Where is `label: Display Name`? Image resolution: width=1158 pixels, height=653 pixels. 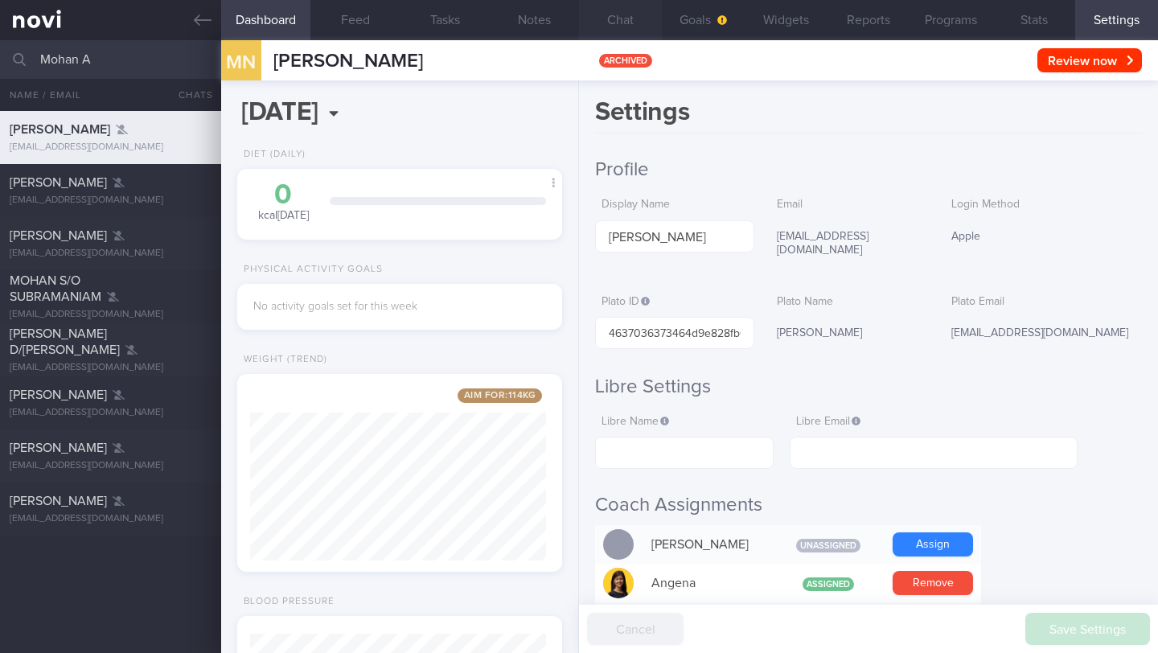 label: Display Name is located at coordinates (674, 205).